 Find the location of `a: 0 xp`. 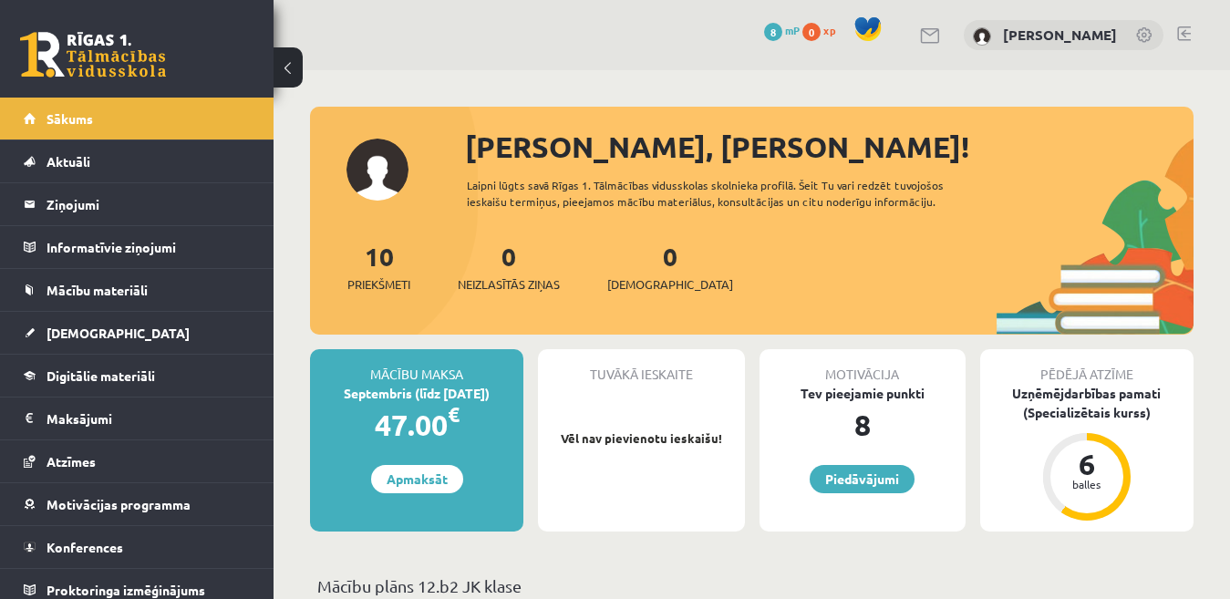

a: 0 xp is located at coordinates (823, 30).